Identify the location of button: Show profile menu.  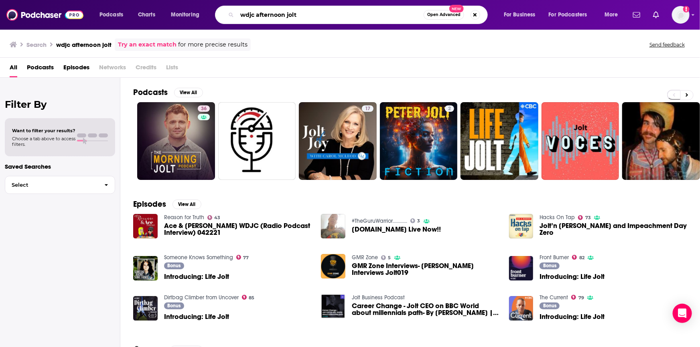
(681, 15).